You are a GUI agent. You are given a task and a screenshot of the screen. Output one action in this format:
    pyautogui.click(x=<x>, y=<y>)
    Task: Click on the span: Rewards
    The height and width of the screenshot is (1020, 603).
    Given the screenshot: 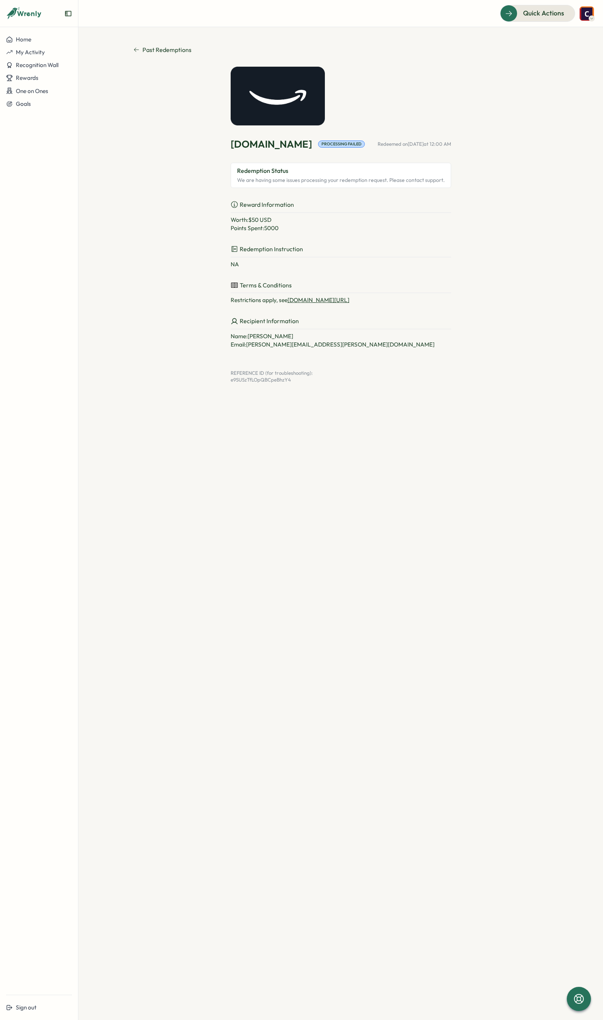 What is the action you would take?
    pyautogui.click(x=27, y=78)
    